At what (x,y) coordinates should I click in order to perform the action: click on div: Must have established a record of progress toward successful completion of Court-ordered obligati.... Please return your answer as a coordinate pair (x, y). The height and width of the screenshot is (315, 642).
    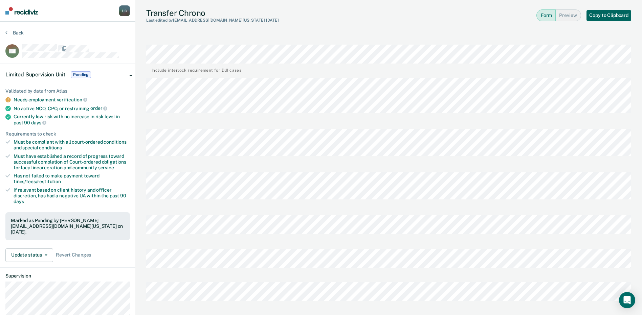
    Looking at the image, I should click on (72, 162).